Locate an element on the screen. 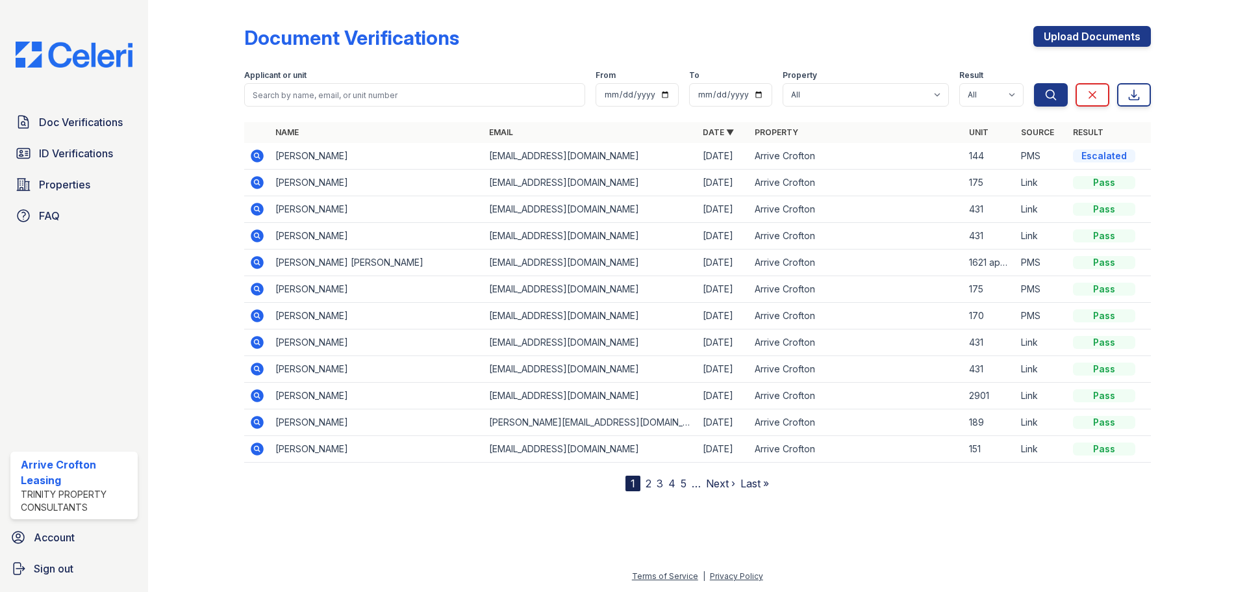 This screenshot has height=592, width=1247. div: Escalated is located at coordinates (1104, 156).